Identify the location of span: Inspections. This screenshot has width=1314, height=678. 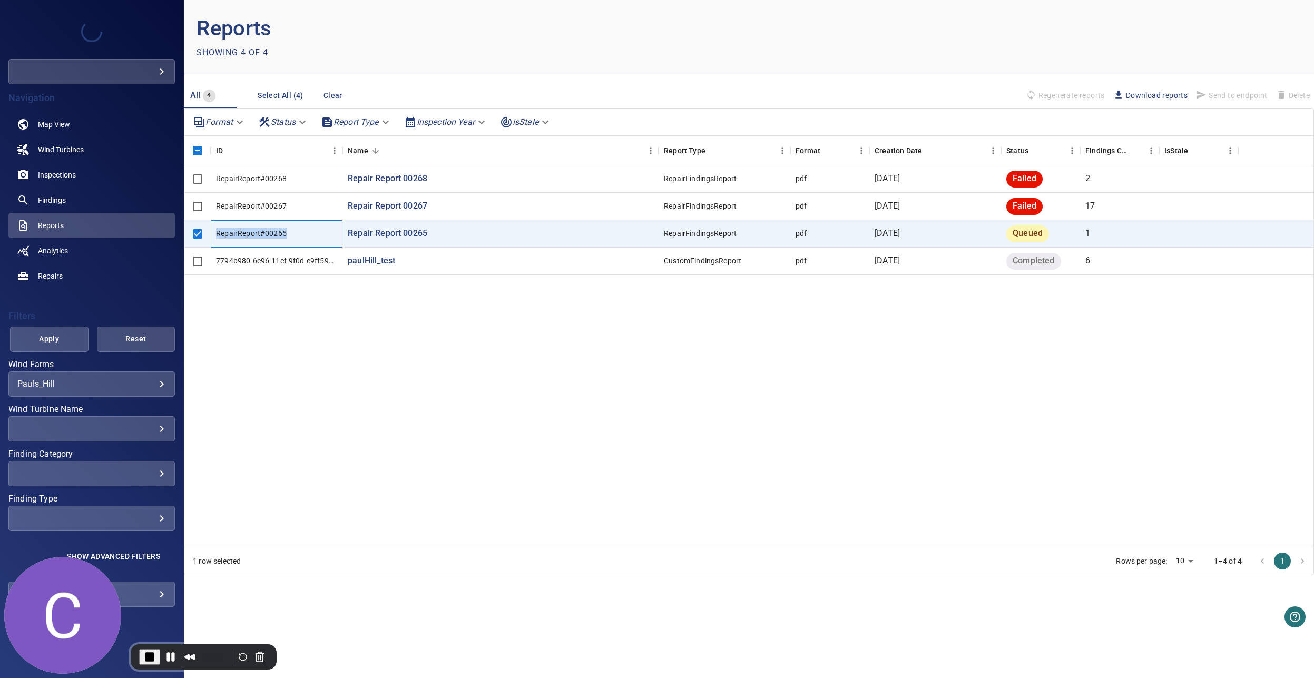
(57, 175).